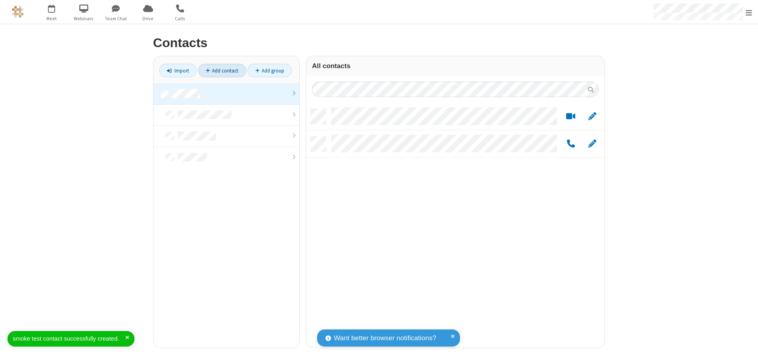 The height and width of the screenshot is (360, 758). What do you see at coordinates (84, 19) in the screenshot?
I see `span: Webinars` at bounding box center [84, 19].